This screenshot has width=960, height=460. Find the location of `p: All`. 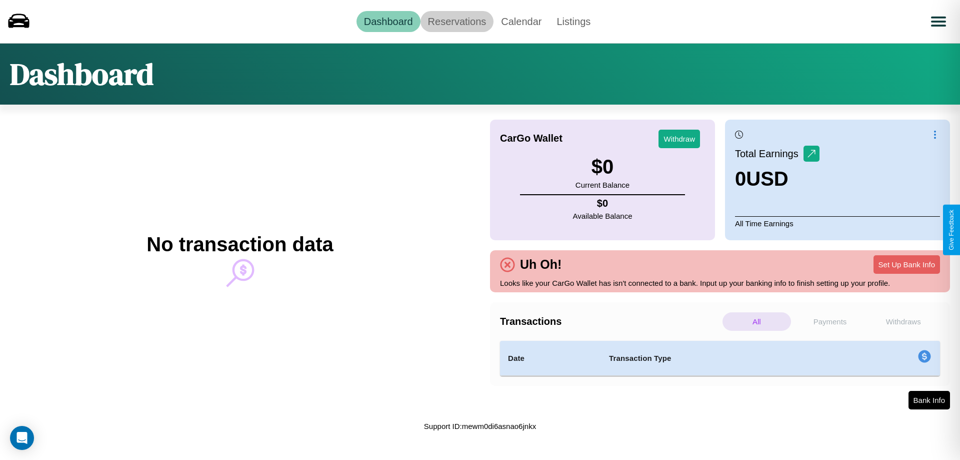

p: All is located at coordinates (757, 321).